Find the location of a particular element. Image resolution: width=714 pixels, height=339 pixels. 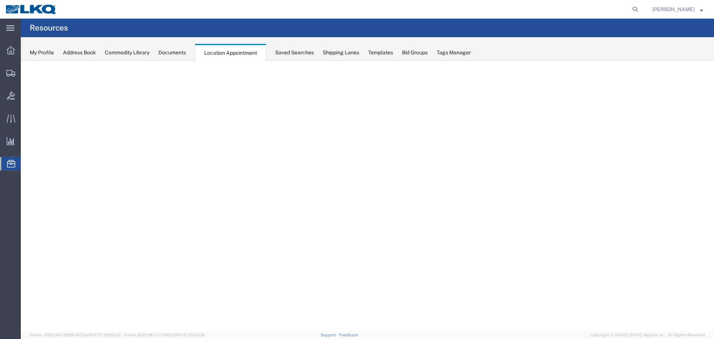

div: Bid Groups is located at coordinates (415, 52).